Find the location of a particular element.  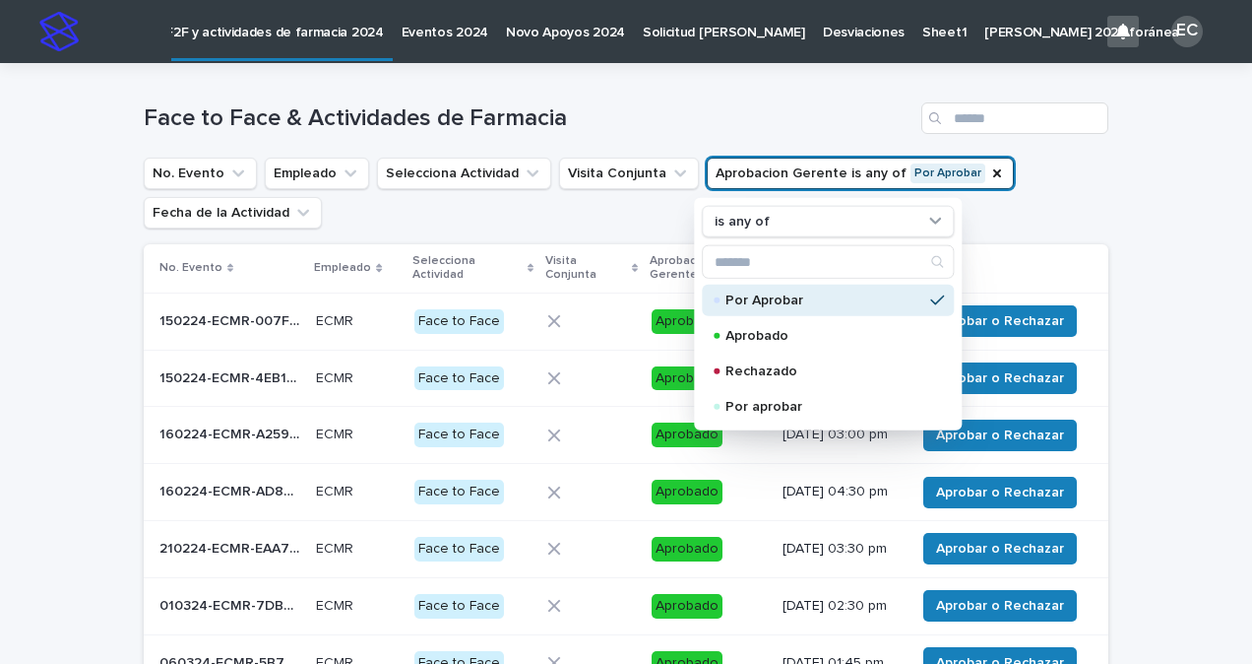

p: 010324-ECMR-7DB4C9 is located at coordinates (231, 604).